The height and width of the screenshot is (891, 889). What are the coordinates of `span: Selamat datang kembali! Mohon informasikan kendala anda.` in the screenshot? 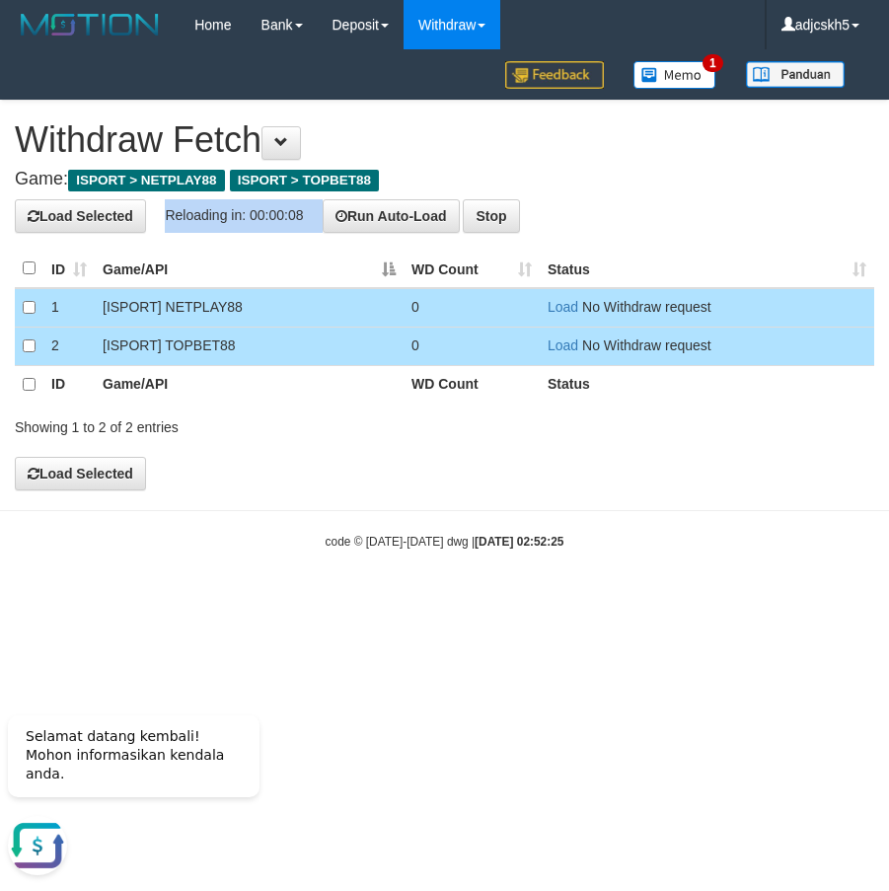 It's located at (124, 57).